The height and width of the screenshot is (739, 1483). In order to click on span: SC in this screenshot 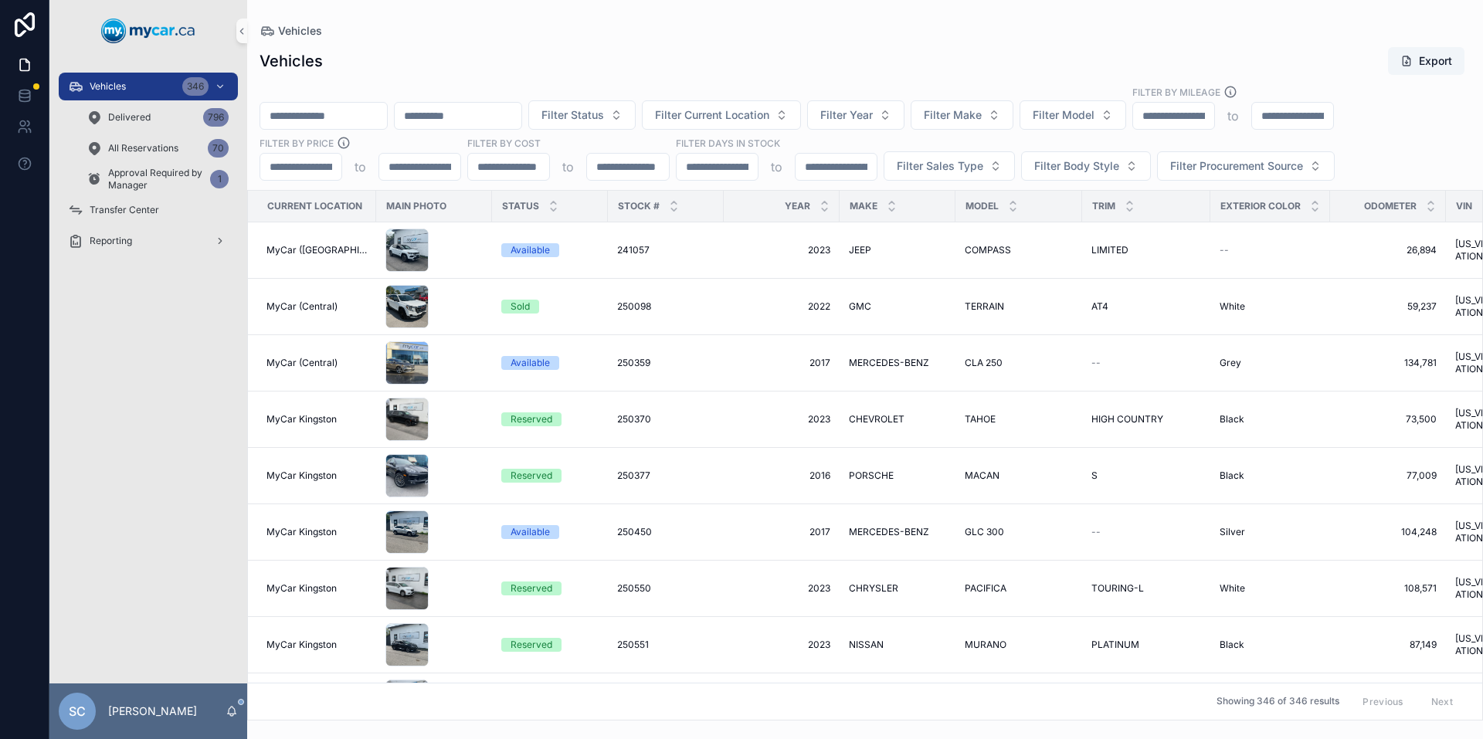, I will do `click(77, 711)`.